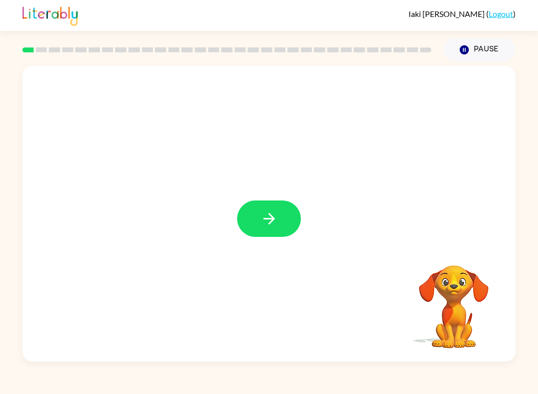 The width and height of the screenshot is (538, 394). What do you see at coordinates (479, 50) in the screenshot?
I see `button: Pause` at bounding box center [479, 50].